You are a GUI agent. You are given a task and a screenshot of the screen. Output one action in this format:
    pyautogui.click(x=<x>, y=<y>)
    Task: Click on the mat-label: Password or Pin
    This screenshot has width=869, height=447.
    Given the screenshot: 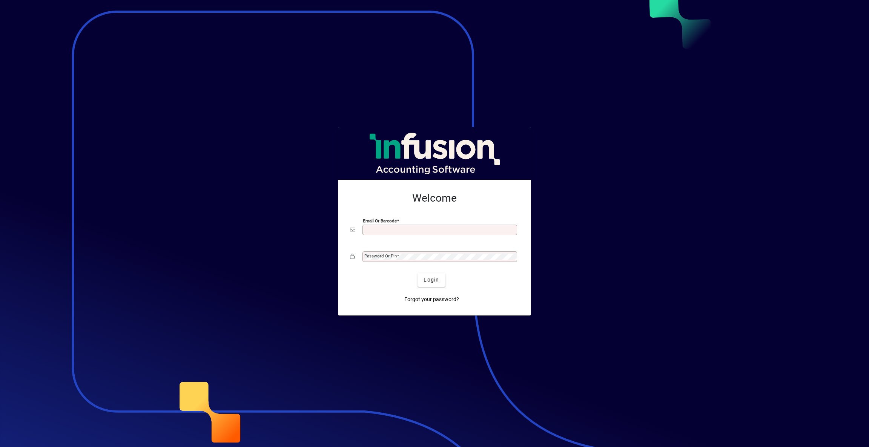 What is the action you would take?
    pyautogui.click(x=381, y=256)
    